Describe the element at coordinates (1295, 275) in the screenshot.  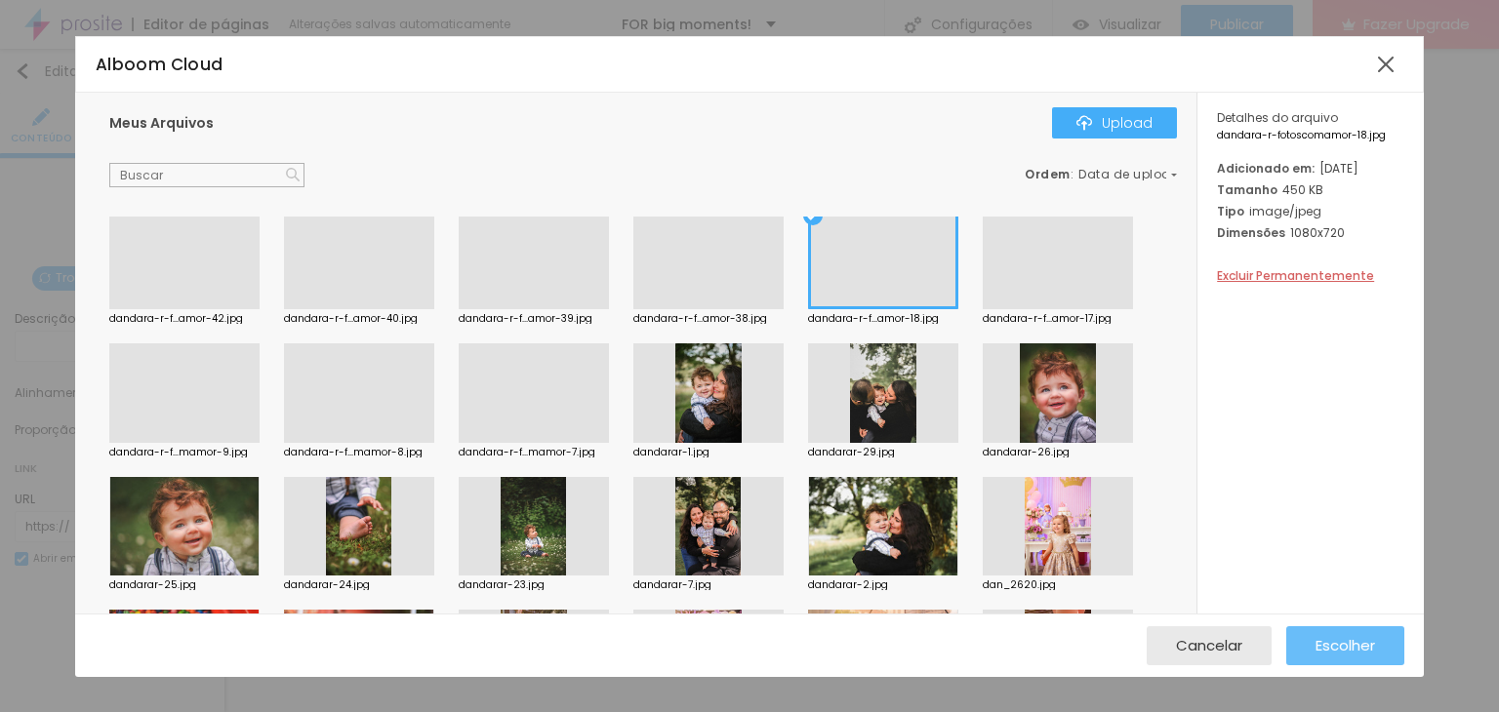
I see `span: Excluir Permanentemente` at that location.